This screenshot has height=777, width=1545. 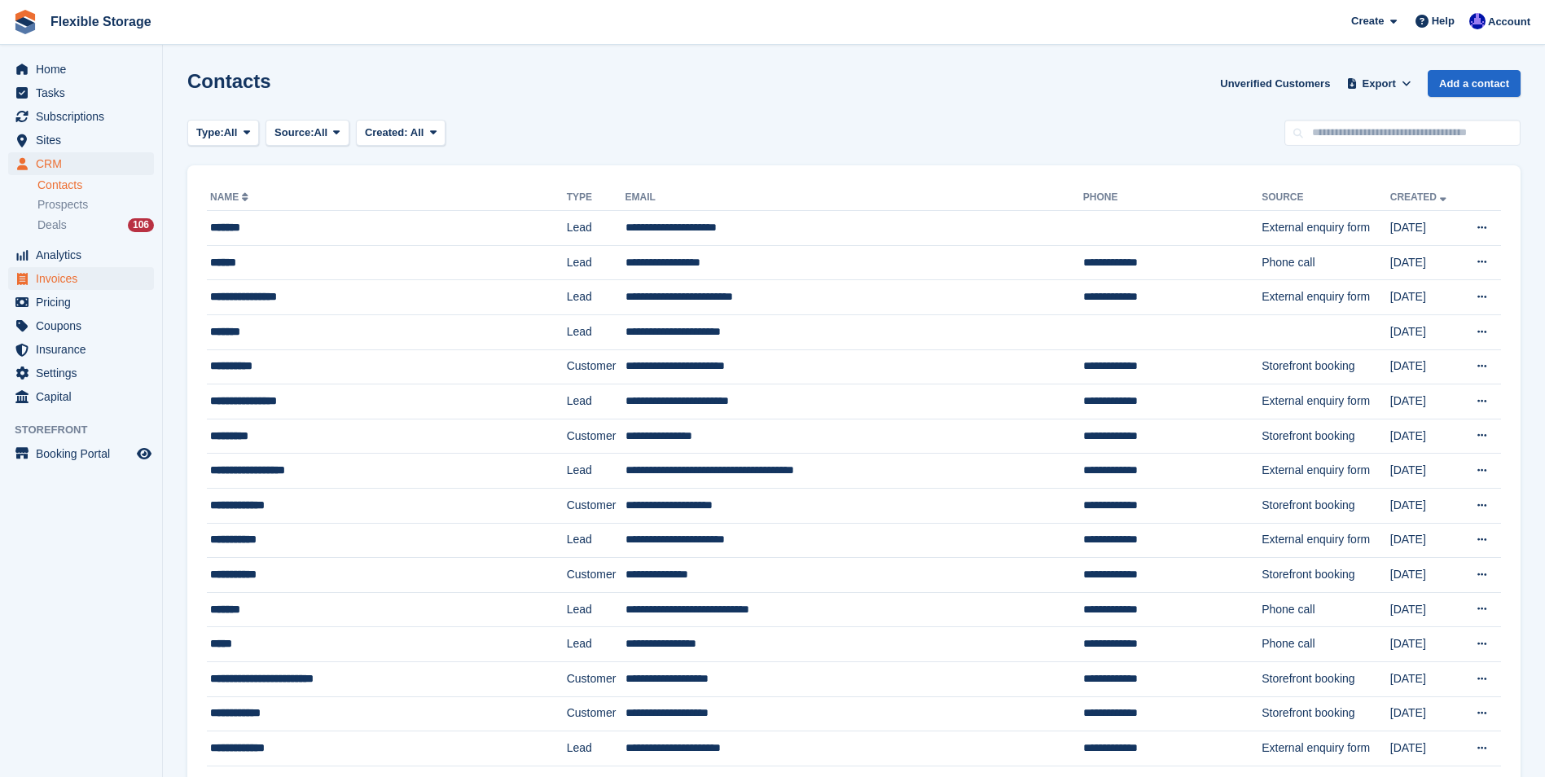 I want to click on img: stora-icon-8386f47178a22dfd0bd8f6a31ec36ba5ce8667c1dd55bd0f319d3a0aa187defe.svg, so click(x=25, y=22).